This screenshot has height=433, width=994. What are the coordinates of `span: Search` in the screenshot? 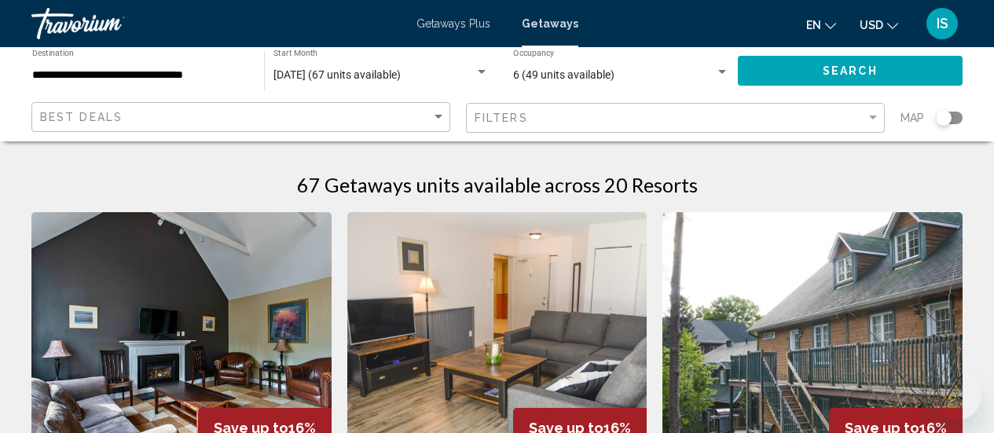 It's located at (850, 71).